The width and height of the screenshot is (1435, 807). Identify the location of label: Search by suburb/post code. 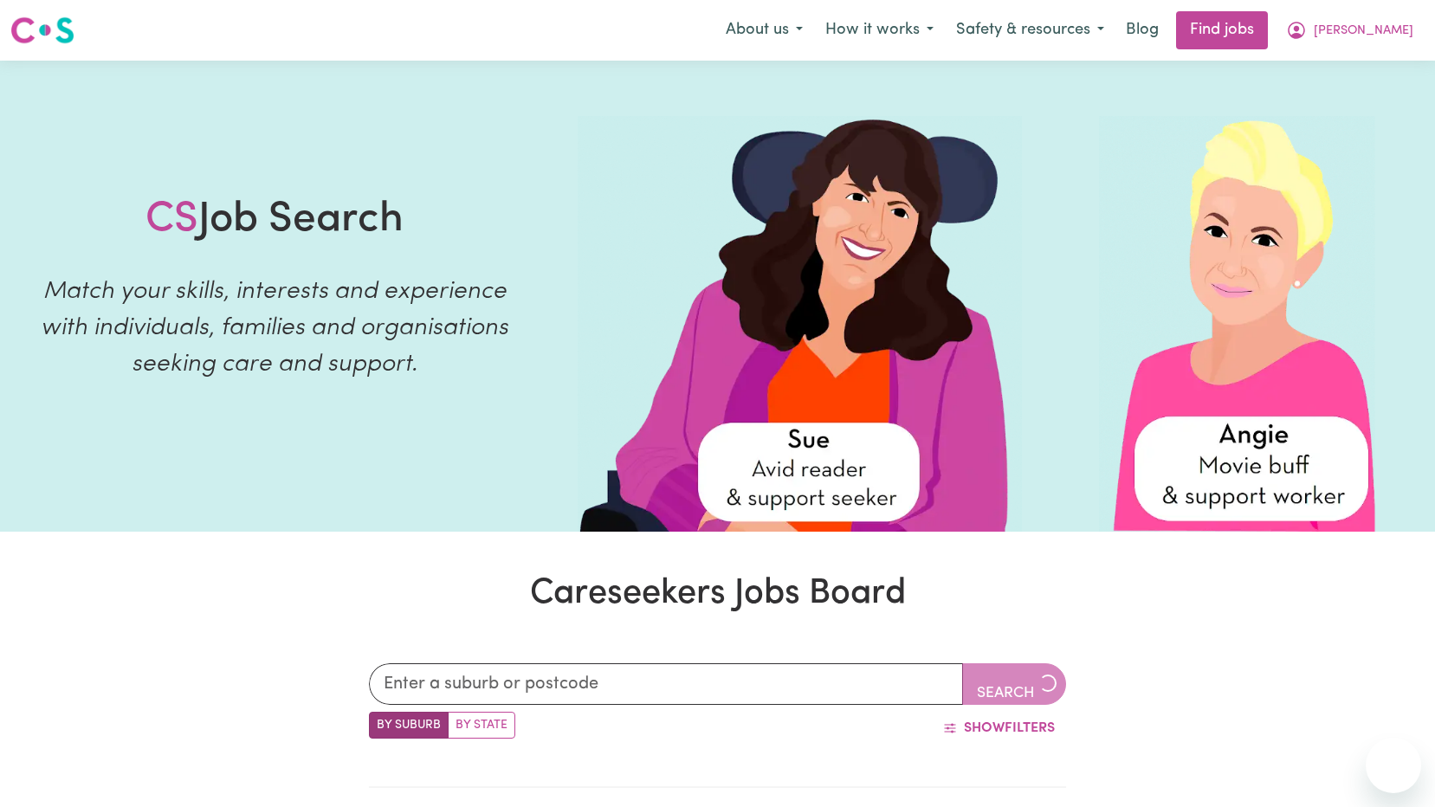
(409, 725).